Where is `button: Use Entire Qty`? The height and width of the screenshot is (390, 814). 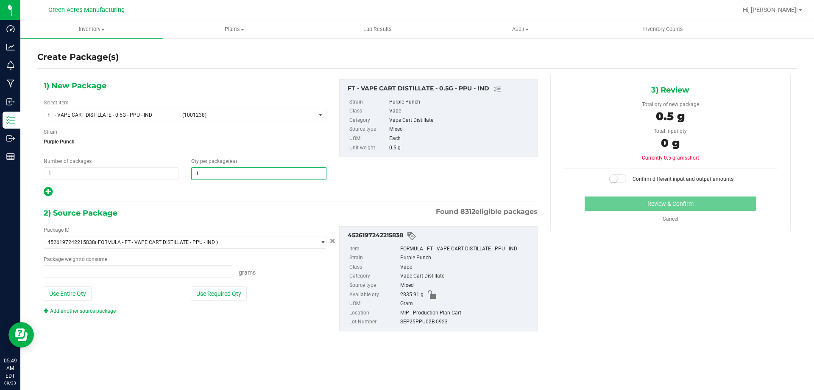 button: Use Entire Qty is located at coordinates (67, 293).